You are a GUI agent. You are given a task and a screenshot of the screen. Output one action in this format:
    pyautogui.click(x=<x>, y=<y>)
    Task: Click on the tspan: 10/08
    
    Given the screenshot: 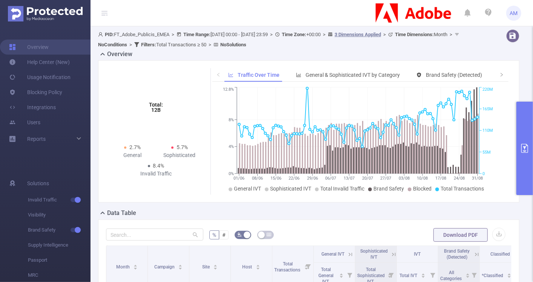 What is the action you would take?
    pyautogui.click(x=422, y=178)
    